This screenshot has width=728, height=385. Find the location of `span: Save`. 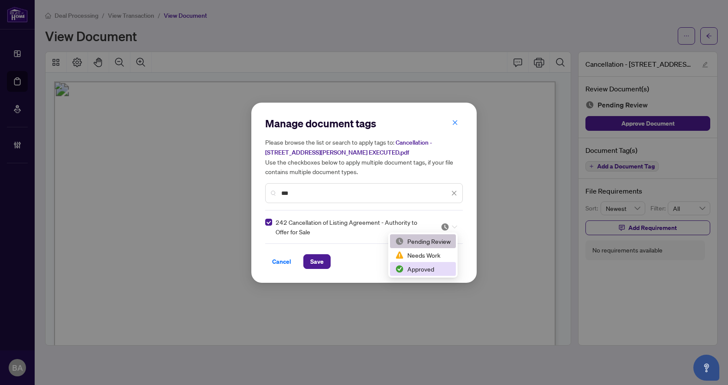

span: Save is located at coordinates (317, 262).